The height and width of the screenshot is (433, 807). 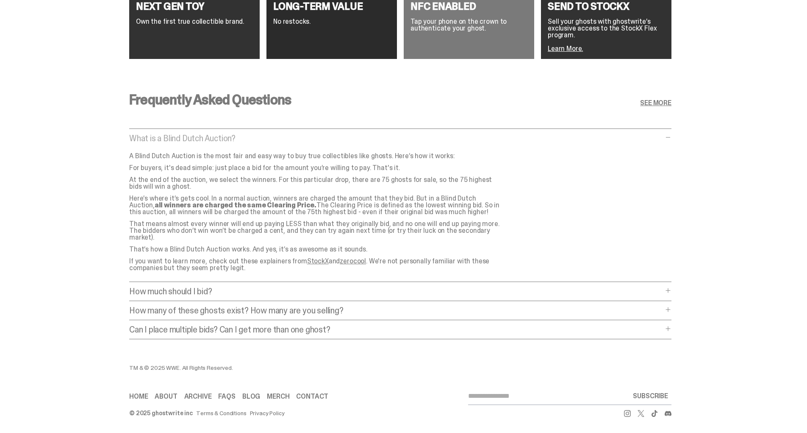 I want to click on button: SUBSCRIBE, so click(x=650, y=396).